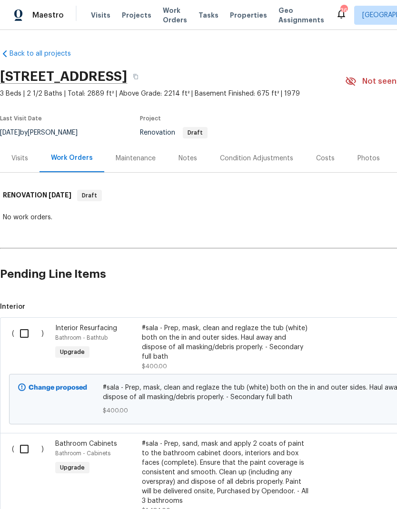 The height and width of the screenshot is (509, 397). What do you see at coordinates (100, 15) in the screenshot?
I see `span: Visits` at bounding box center [100, 15].